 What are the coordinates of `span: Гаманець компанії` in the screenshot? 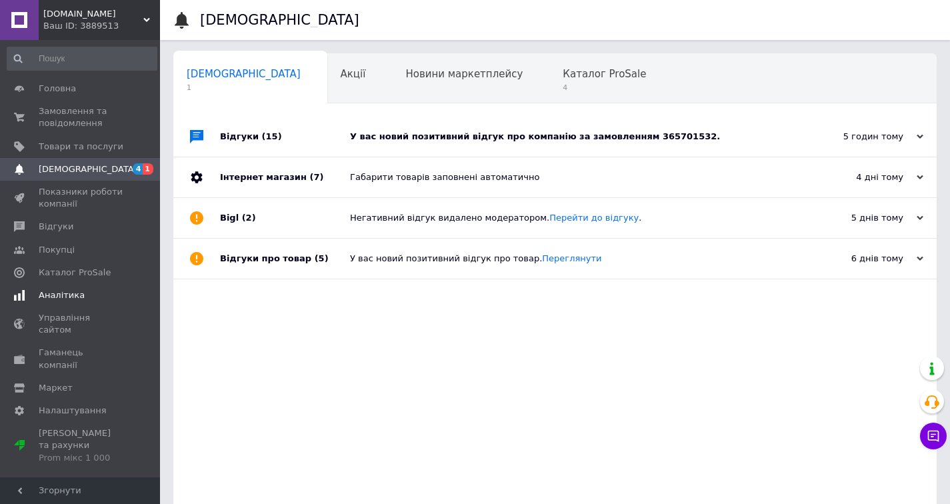 It's located at (81, 359).